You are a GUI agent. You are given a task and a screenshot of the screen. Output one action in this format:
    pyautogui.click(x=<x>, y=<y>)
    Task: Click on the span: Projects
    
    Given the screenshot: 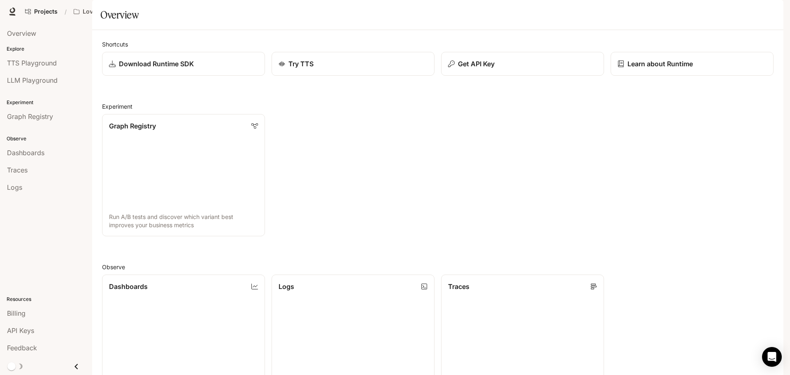 What is the action you would take?
    pyautogui.click(x=46, y=12)
    